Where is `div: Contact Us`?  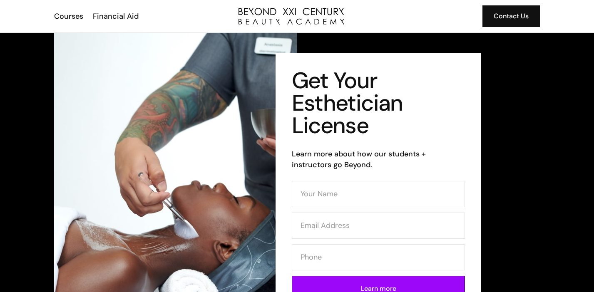
div: Contact Us is located at coordinates (511, 16).